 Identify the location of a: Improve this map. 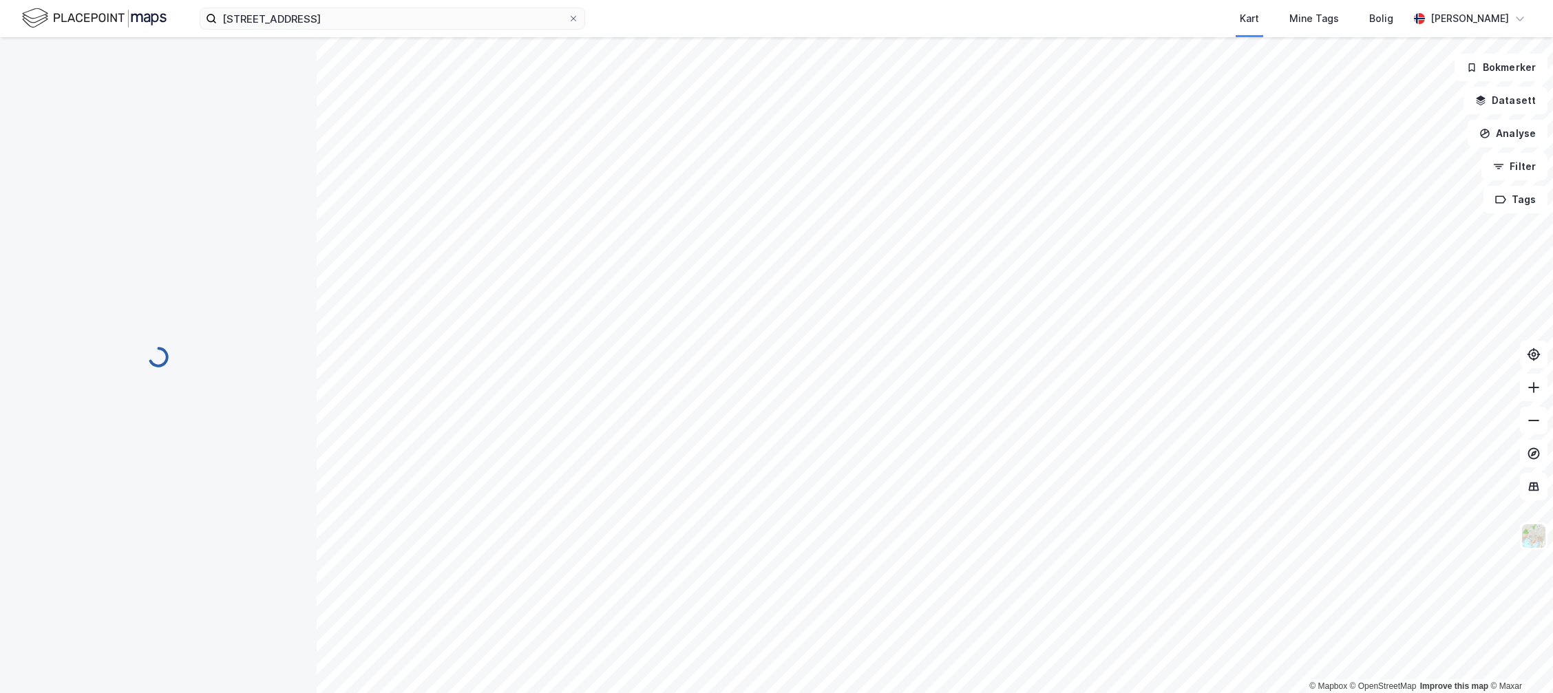
(1454, 687).